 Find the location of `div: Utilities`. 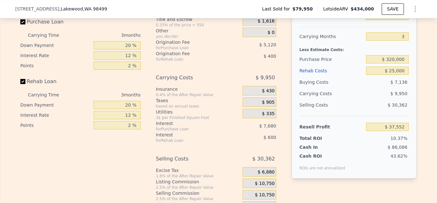

div: Utilities is located at coordinates (198, 112).